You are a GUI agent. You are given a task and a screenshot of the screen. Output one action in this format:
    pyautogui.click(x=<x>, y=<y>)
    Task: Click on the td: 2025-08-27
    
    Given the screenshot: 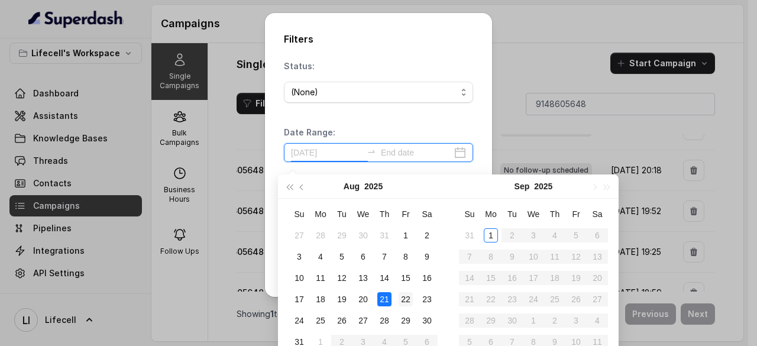 What is the action you would take?
    pyautogui.click(x=363, y=321)
    